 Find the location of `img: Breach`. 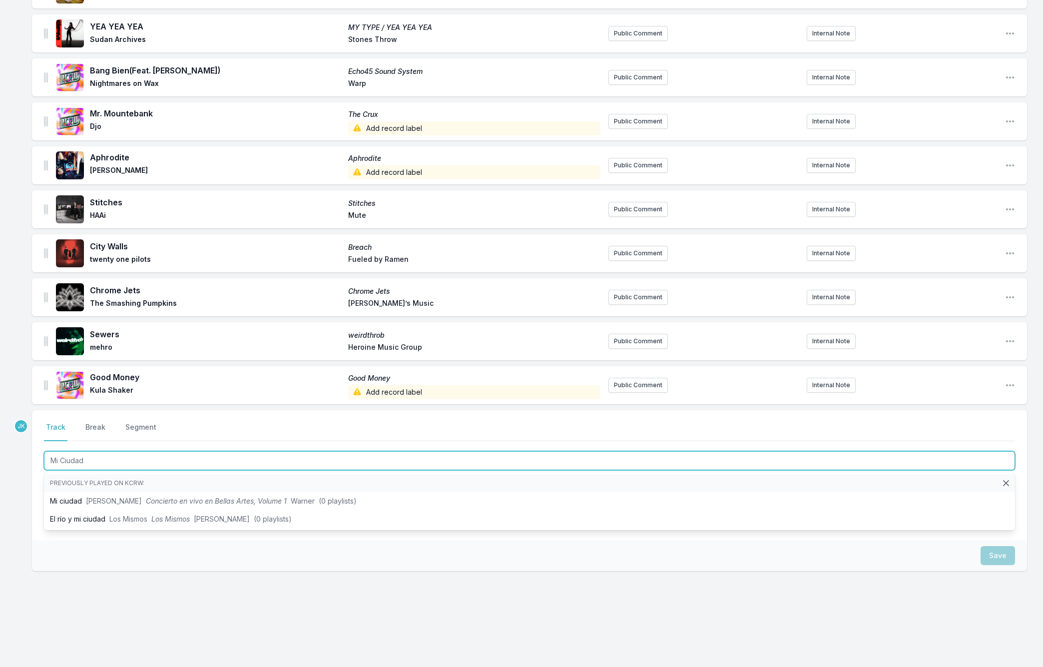

img: Breach is located at coordinates (70, 253).